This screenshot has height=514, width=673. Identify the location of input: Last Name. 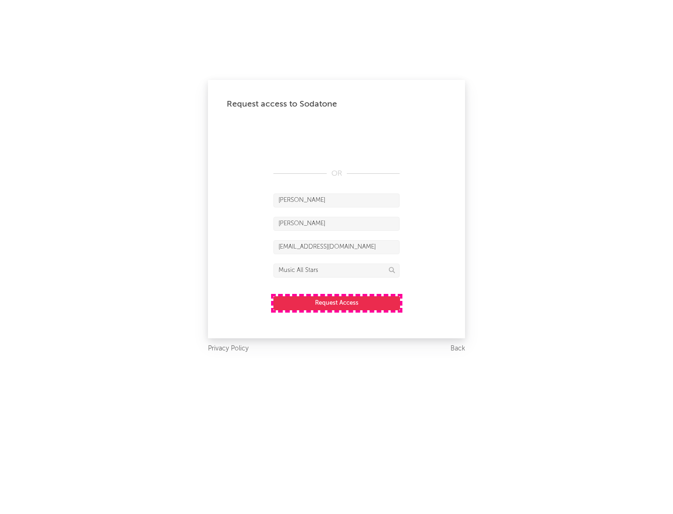
(336, 224).